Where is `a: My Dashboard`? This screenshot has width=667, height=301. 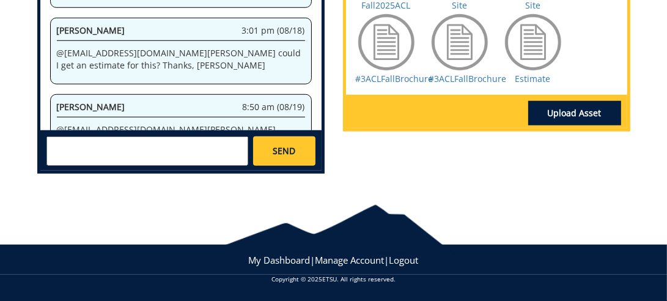
a: My Dashboard is located at coordinates (279, 260).